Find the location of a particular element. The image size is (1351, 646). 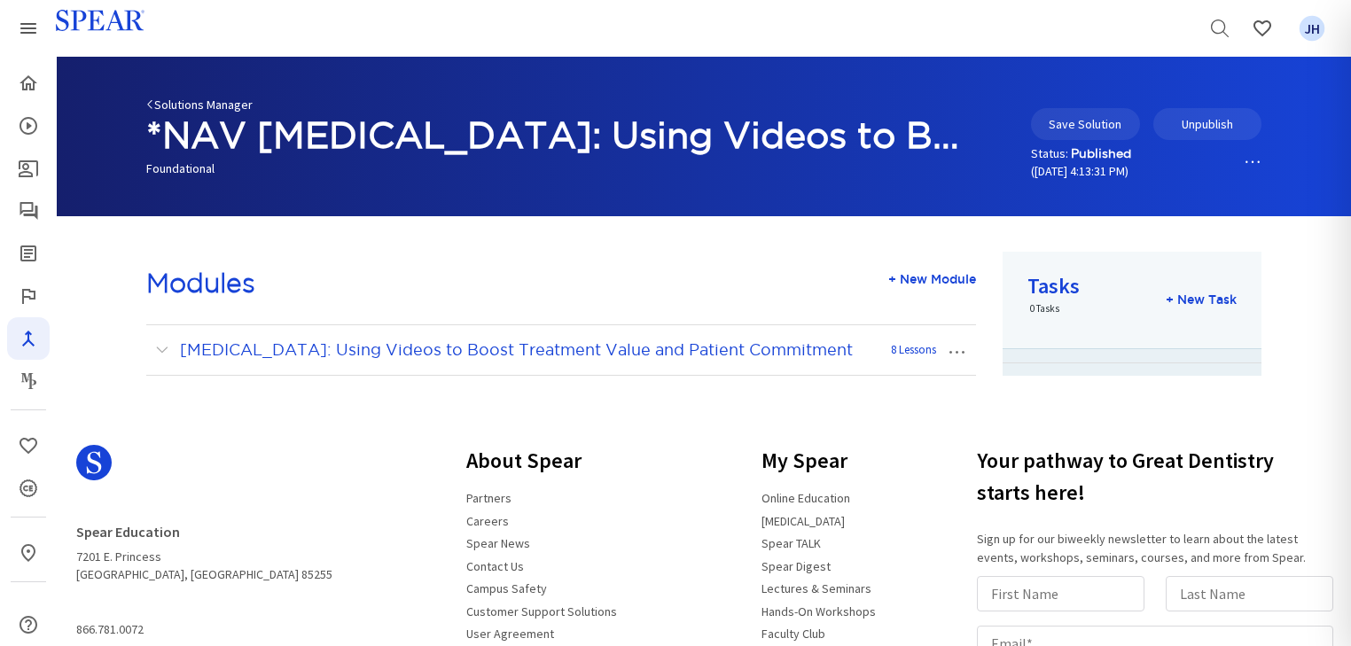

input: First Name is located at coordinates (1060, 594).